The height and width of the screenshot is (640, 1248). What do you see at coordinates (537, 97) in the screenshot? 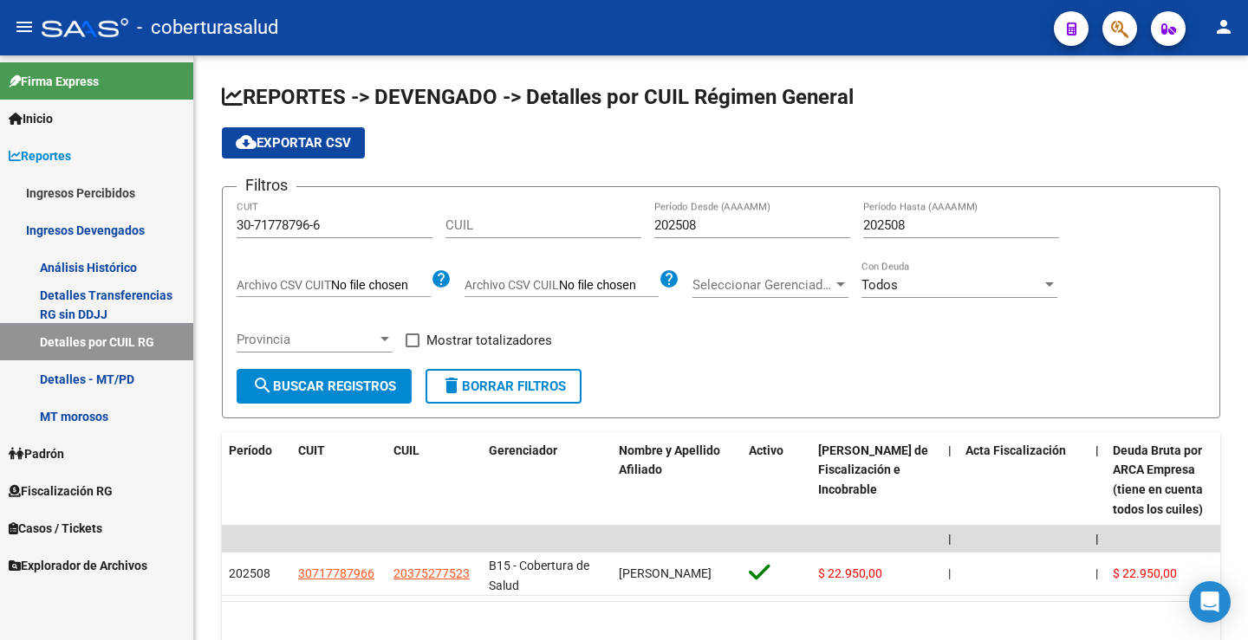
I see `span: REPORTES -> DEVENGADO -> Detalles por CUIL Régimen General` at bounding box center [537, 97].